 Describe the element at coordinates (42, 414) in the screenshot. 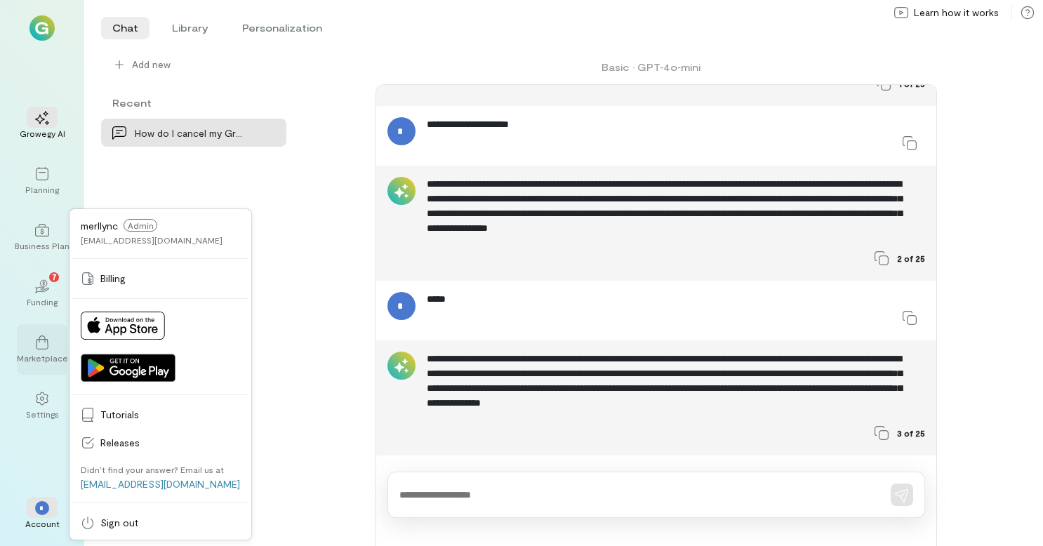

I see `div: Settings` at that location.